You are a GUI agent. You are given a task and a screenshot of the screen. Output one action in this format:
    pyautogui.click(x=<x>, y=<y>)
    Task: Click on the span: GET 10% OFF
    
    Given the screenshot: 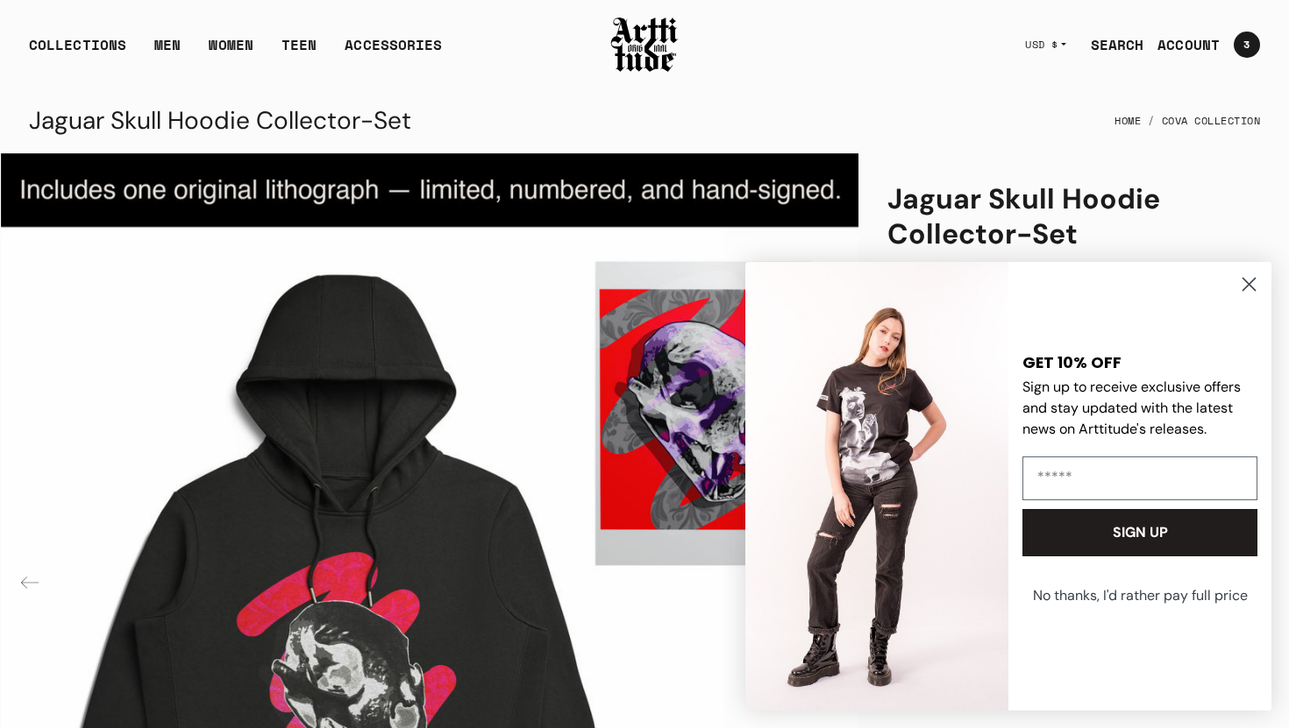 What is the action you would take?
    pyautogui.click(x=1071, y=362)
    